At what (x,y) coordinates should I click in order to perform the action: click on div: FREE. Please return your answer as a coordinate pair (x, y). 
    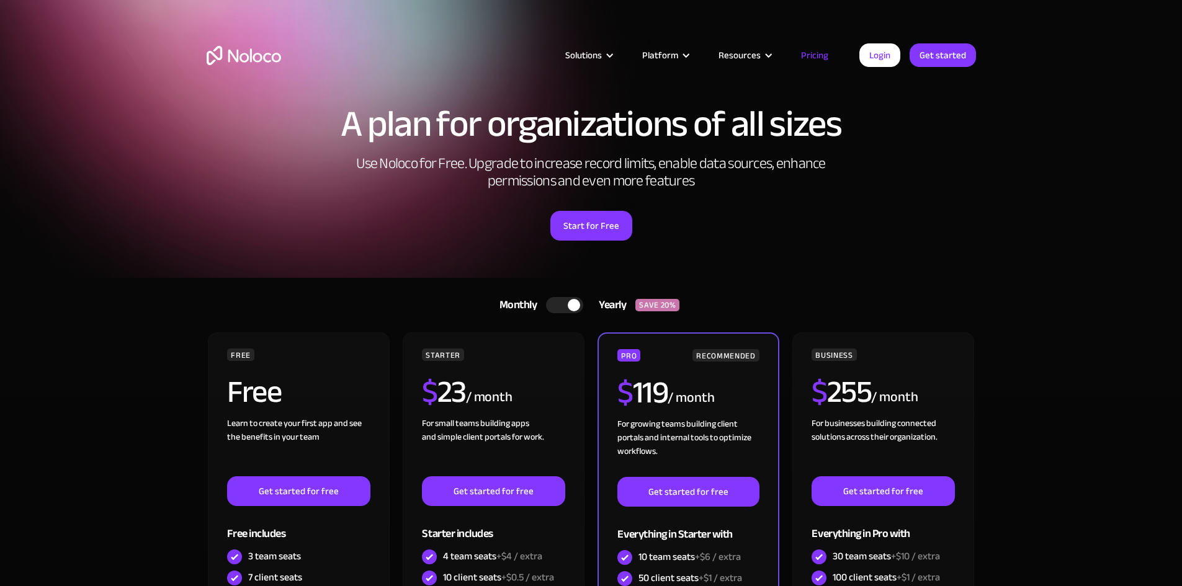
    Looking at the image, I should click on (241, 355).